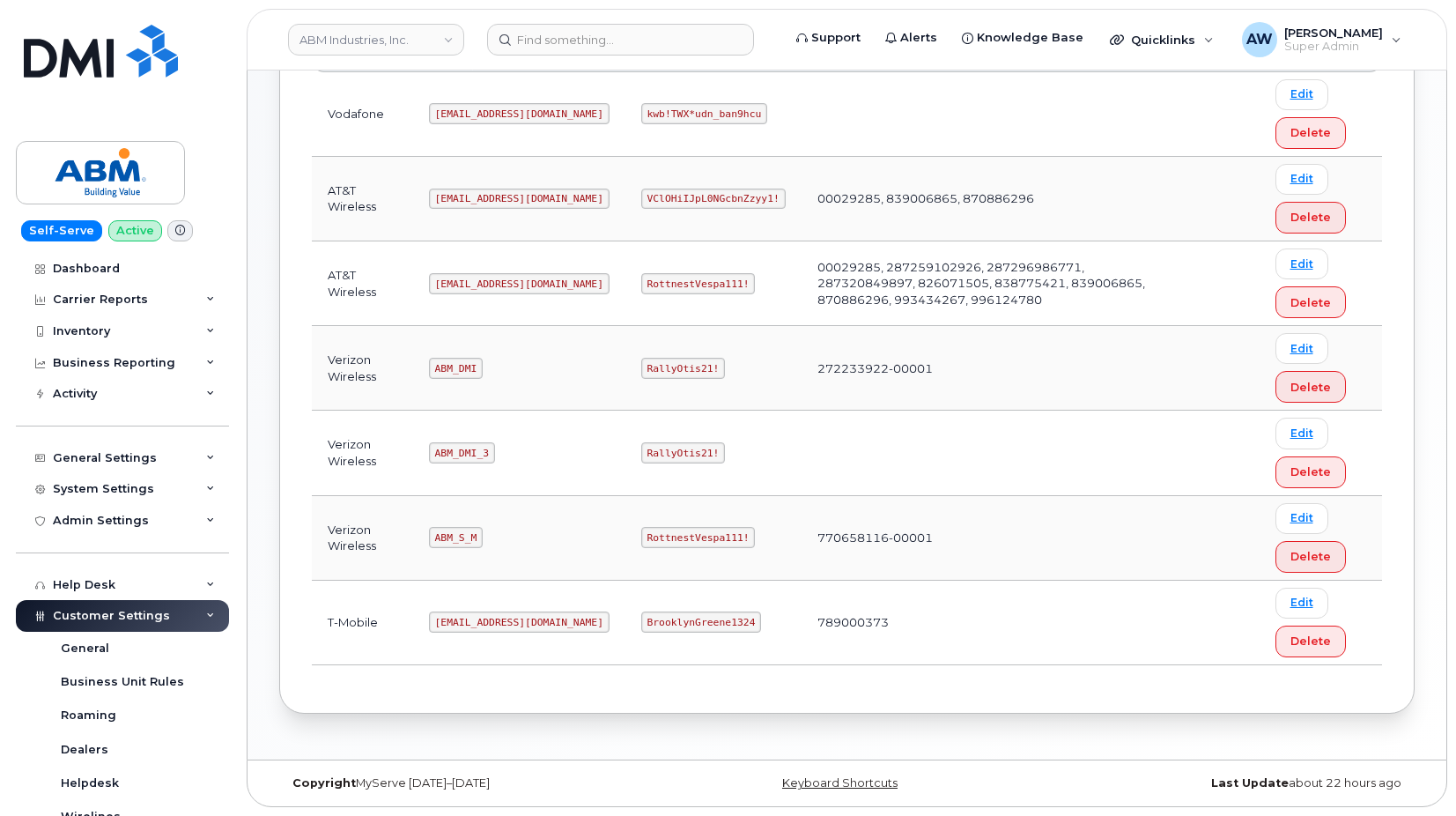  Describe the element at coordinates (377, 40) in the screenshot. I see `a: ABM Industries, Inc.` at that location.